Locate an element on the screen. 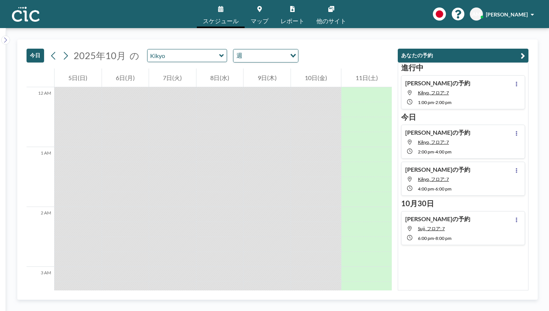 The height and width of the screenshot is (311, 549). div: 12 AM is located at coordinates (40, 117).